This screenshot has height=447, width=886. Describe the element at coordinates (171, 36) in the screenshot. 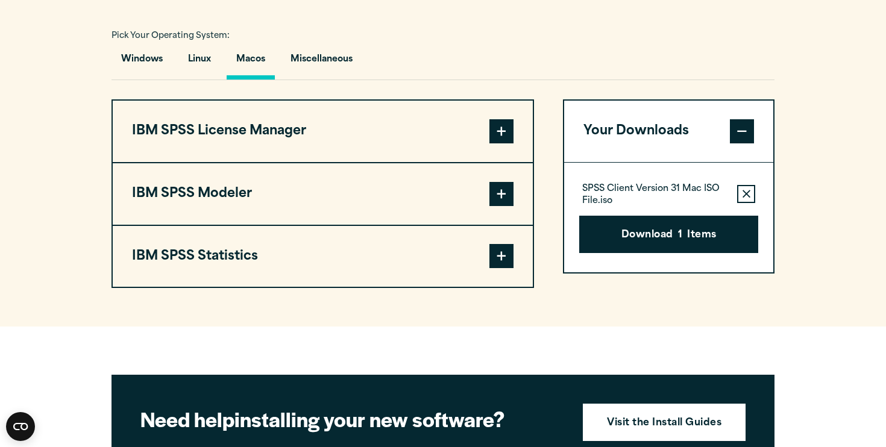

I see `span: Pick Your Operating System:` at that location.